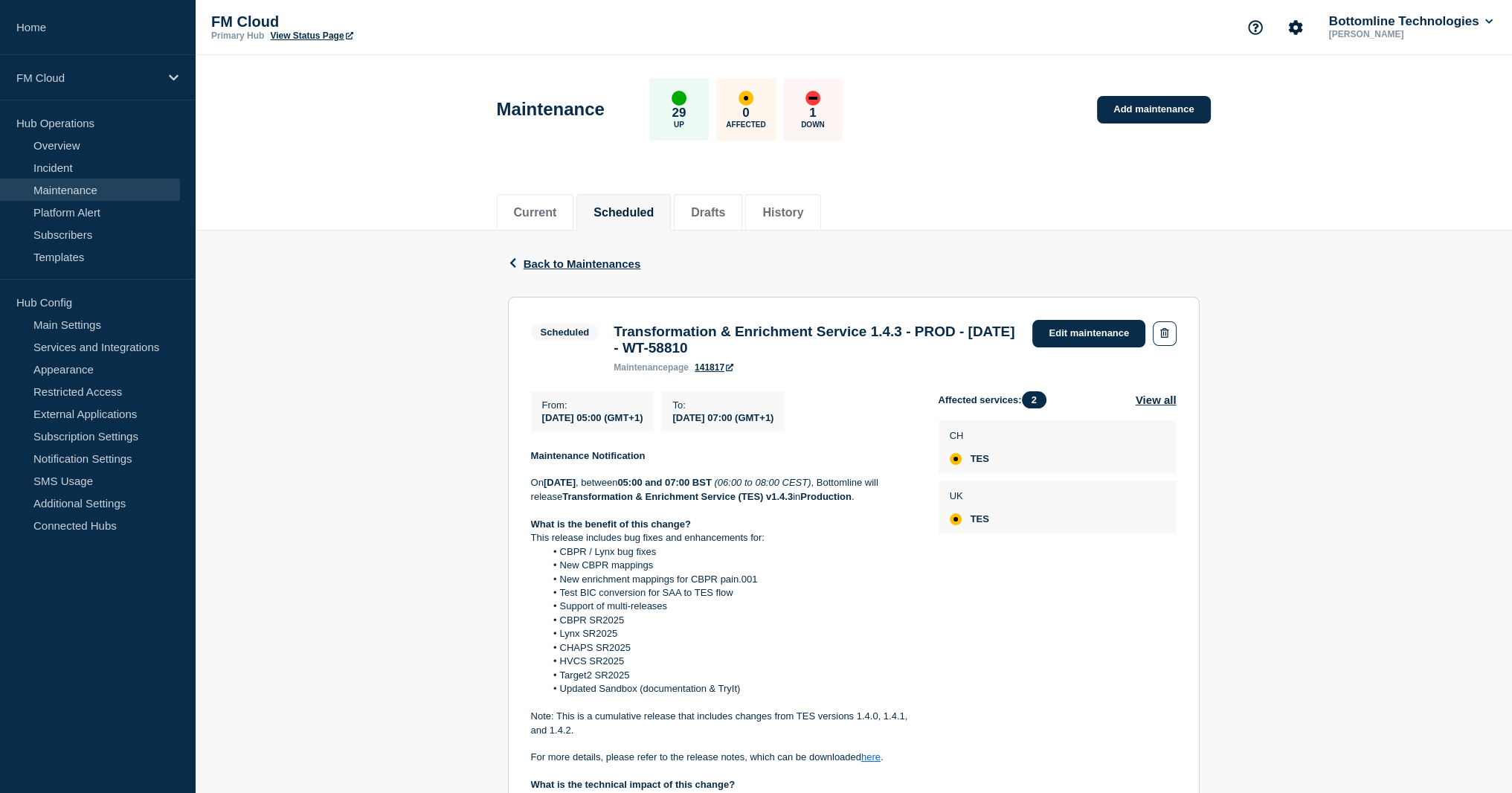 This screenshot has width=1512, height=793. What do you see at coordinates (730, 634) in the screenshot?
I see `li: Lynx SR2025` at bounding box center [730, 634].